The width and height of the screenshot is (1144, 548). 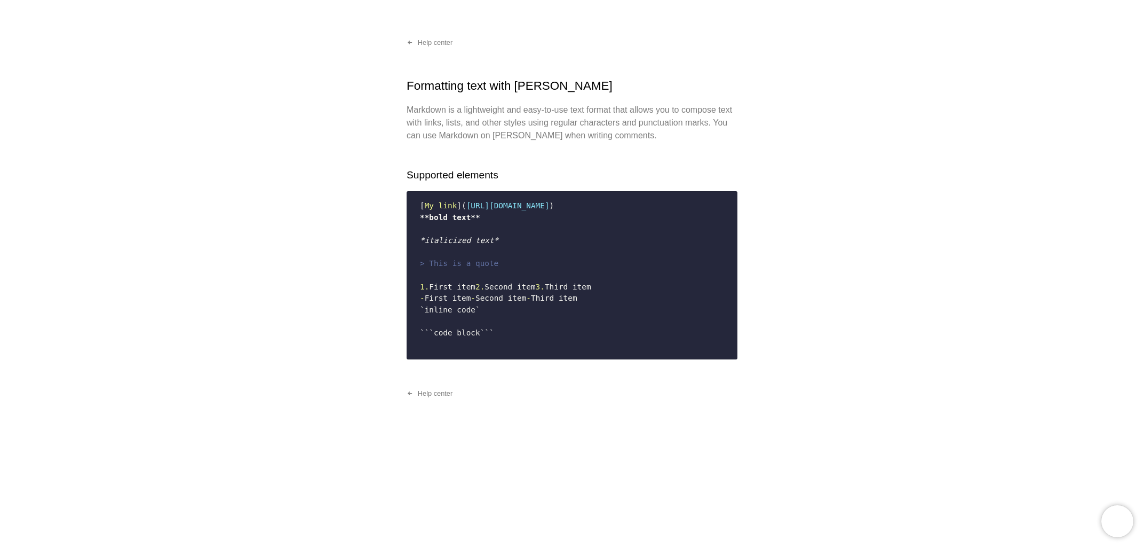 I want to click on p: Markdown is a lightweight and easy-to-use text format that allows you to compose text with links,..., so click(x=572, y=123).